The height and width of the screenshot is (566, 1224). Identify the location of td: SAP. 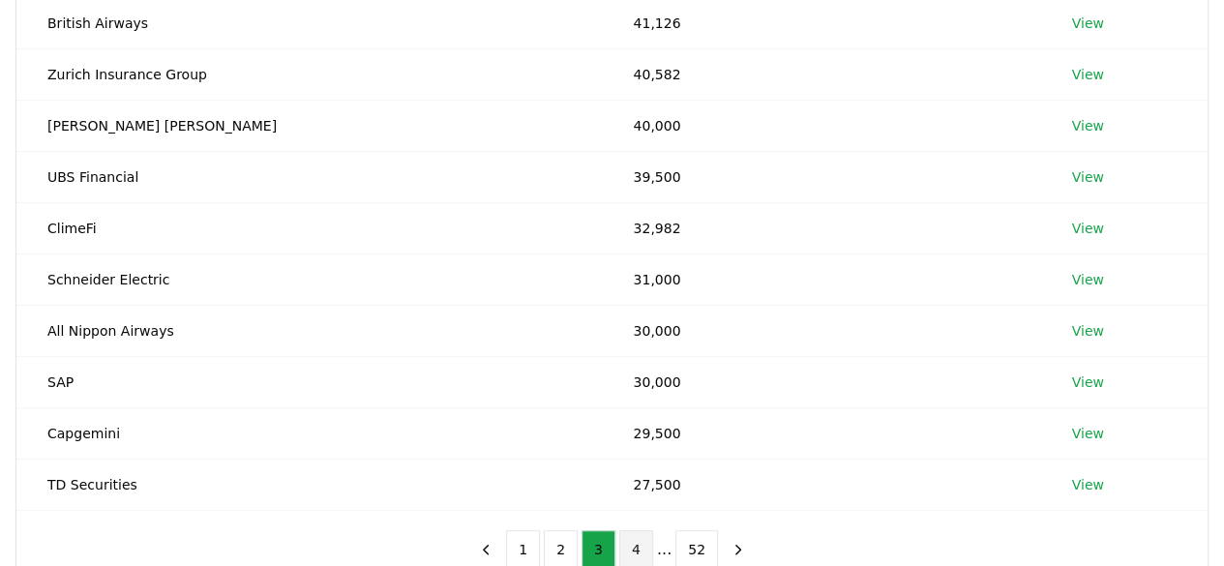
(309, 381).